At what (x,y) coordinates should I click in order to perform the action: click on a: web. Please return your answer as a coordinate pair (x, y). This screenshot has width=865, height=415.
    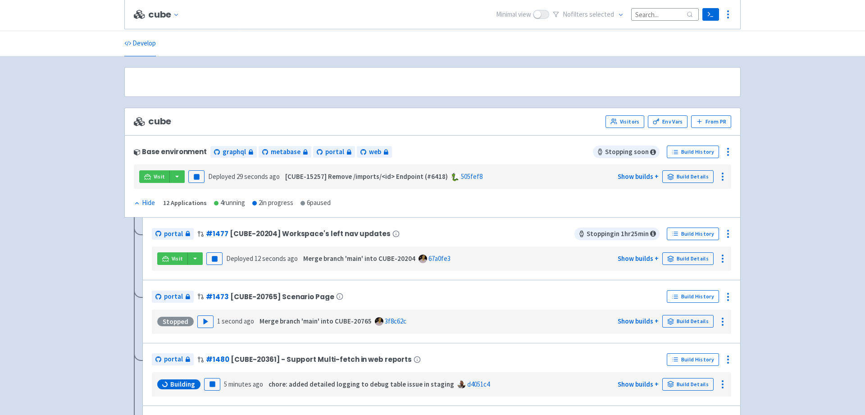
    Looking at the image, I should click on (374, 152).